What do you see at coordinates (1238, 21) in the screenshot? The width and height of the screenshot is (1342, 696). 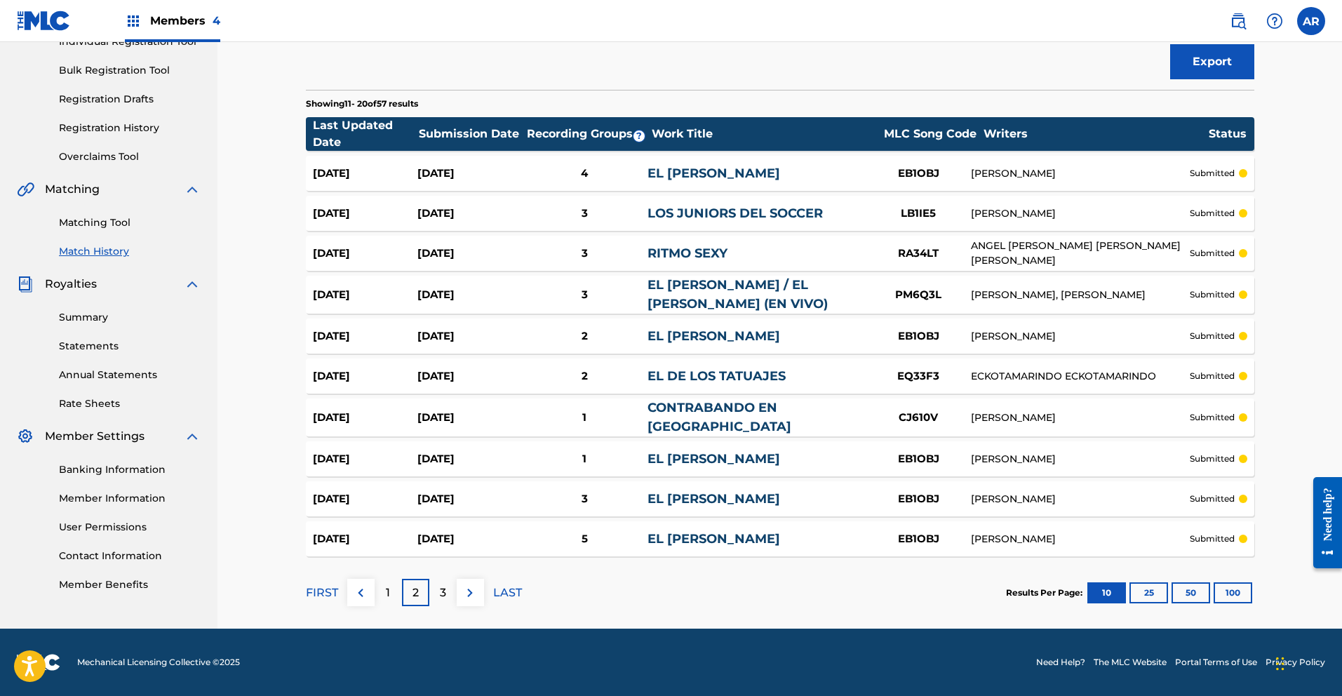 I see `a: Public Search` at bounding box center [1238, 21].